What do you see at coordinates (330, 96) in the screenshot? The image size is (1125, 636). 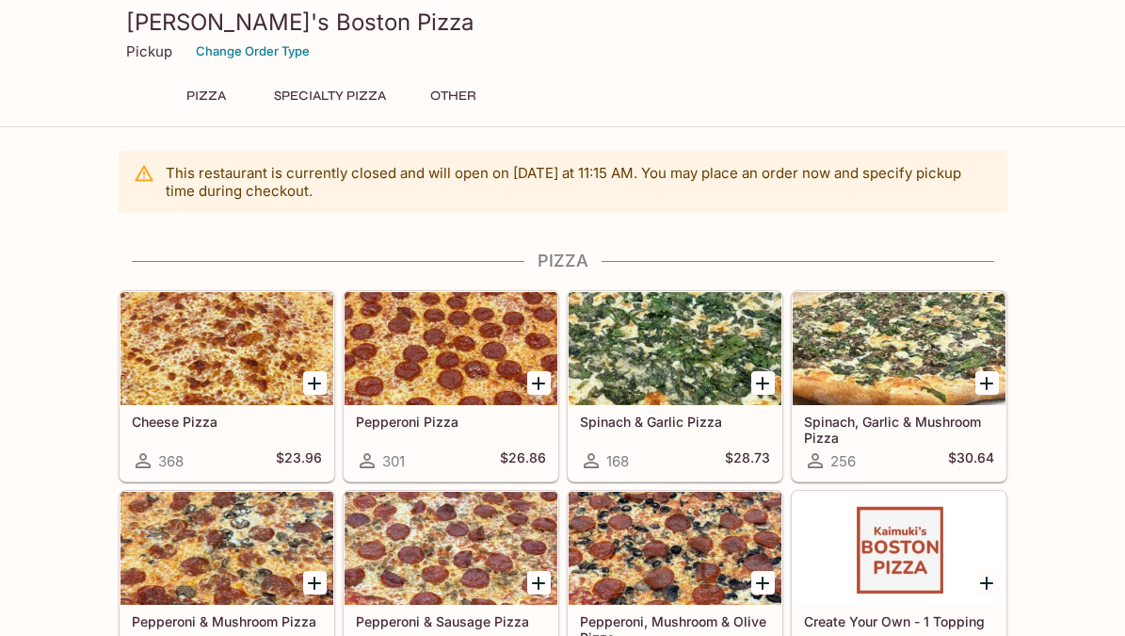 I see `button: Specialty Pizza` at bounding box center [330, 96].